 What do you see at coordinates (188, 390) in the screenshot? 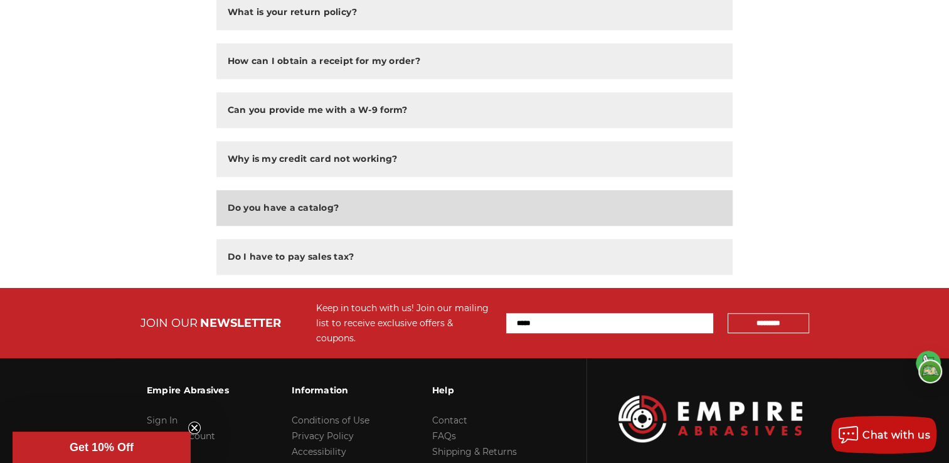
I see `h3: Empire Abrasives` at bounding box center [188, 390].